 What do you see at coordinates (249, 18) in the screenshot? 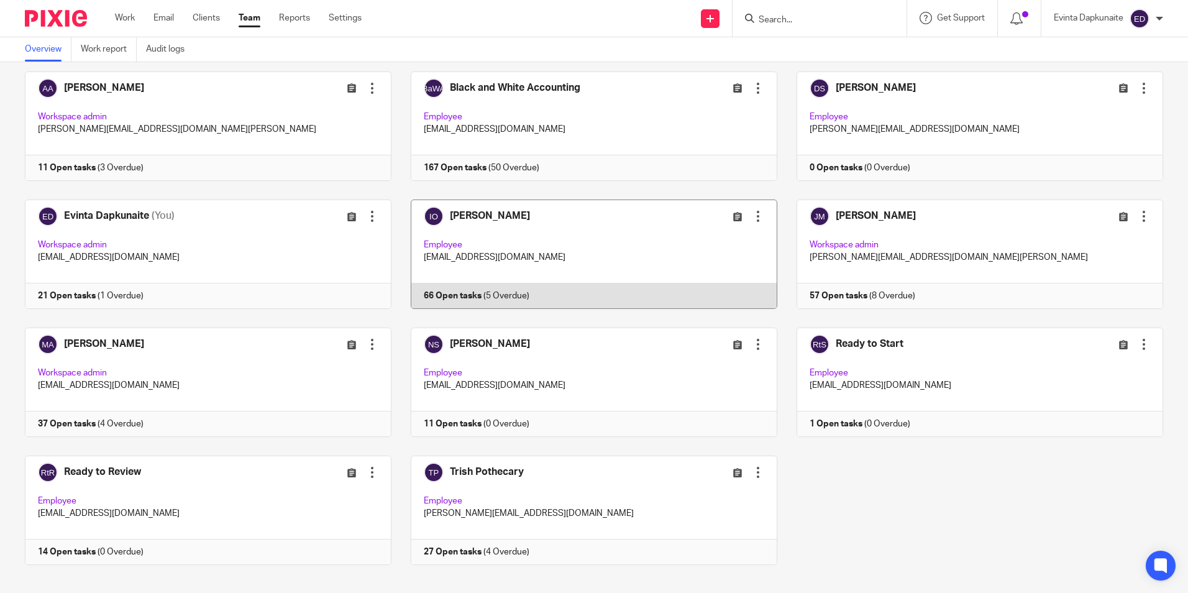
I see `a: Team` at bounding box center [249, 18].